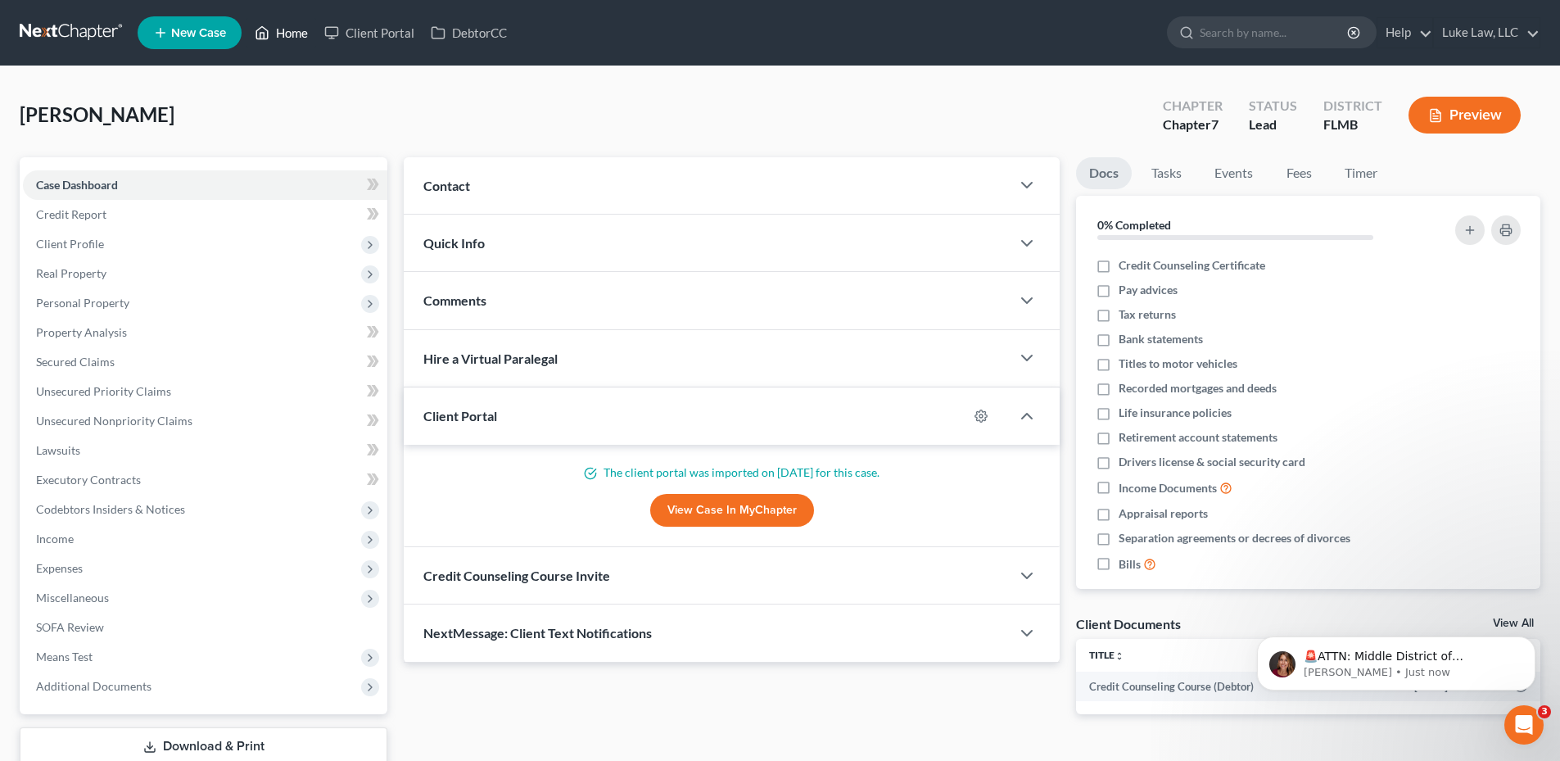 This screenshot has height=761, width=1560. Describe the element at coordinates (1166, 173) in the screenshot. I see `a: Tasks` at that location.